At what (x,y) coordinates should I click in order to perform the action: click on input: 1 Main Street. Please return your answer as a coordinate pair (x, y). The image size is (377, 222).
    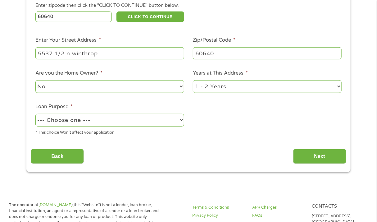
    Looking at the image, I should click on (110, 53).